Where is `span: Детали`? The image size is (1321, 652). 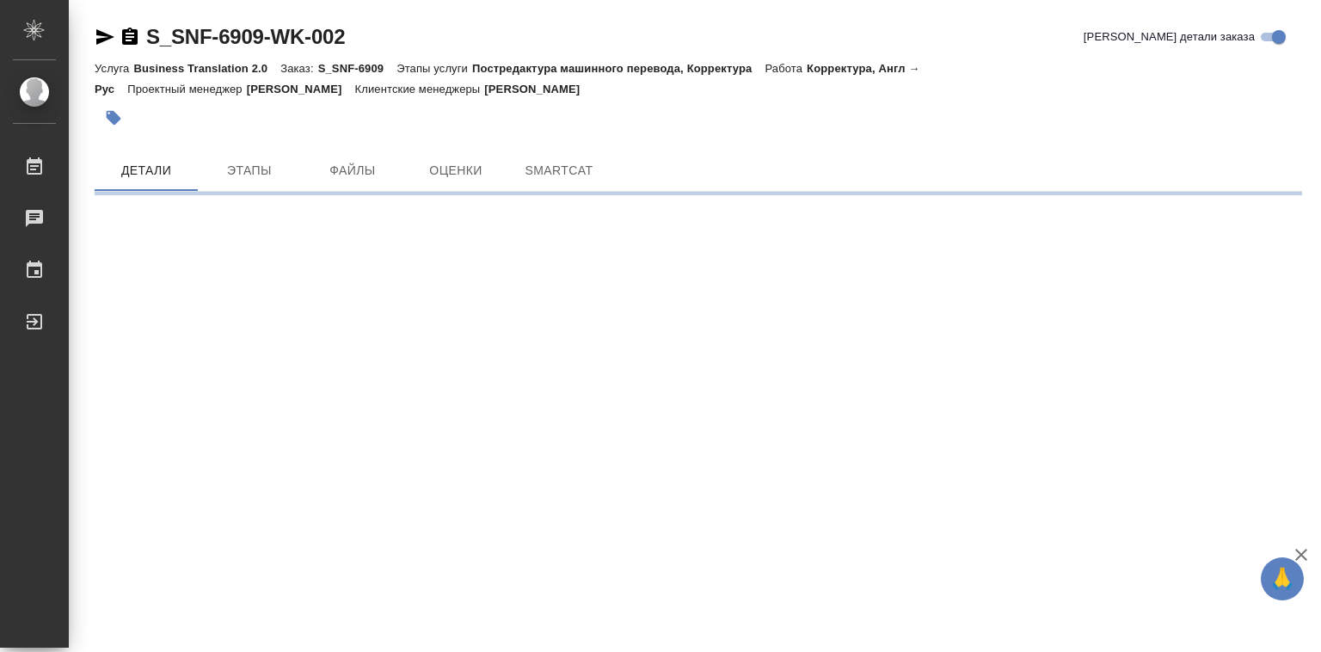
span: Детали is located at coordinates (146, 170).